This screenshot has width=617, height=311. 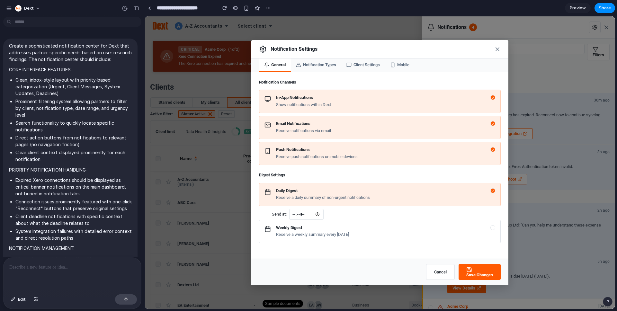 What do you see at coordinates (578, 8) in the screenshot?
I see `a: Preview` at bounding box center [578, 8].